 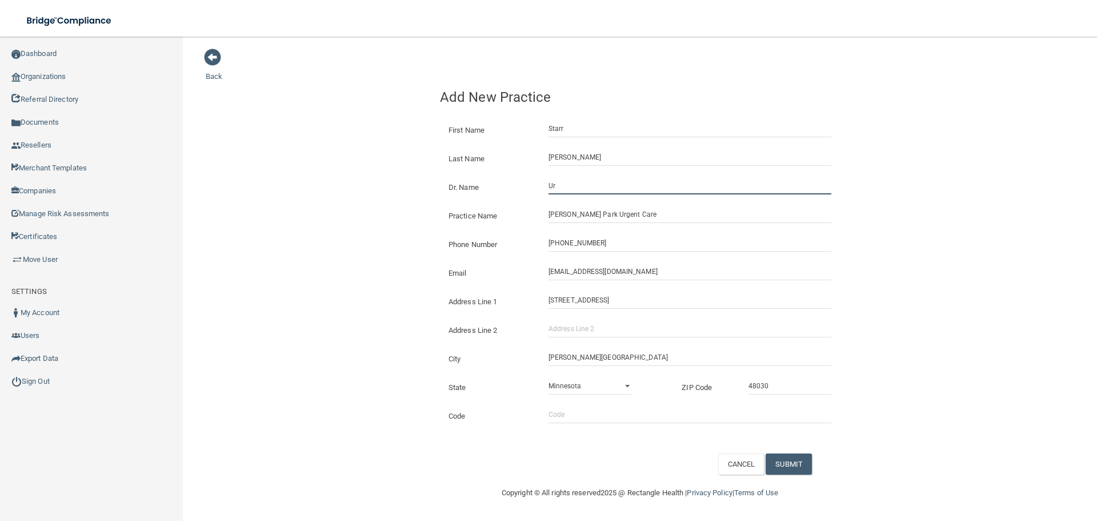 I want to click on label: State, so click(x=490, y=388).